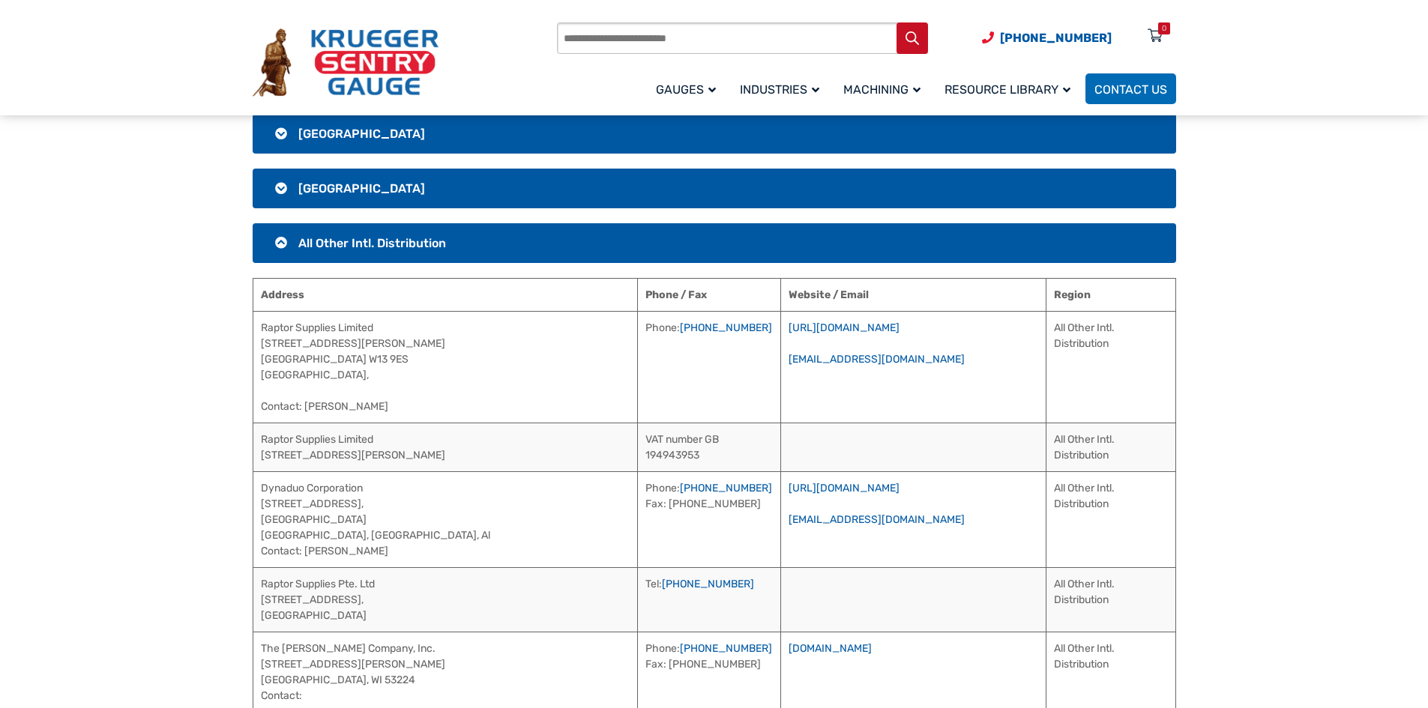 The height and width of the screenshot is (708, 1428). Describe the element at coordinates (885, 88) in the screenshot. I see `a: Machining` at that location.